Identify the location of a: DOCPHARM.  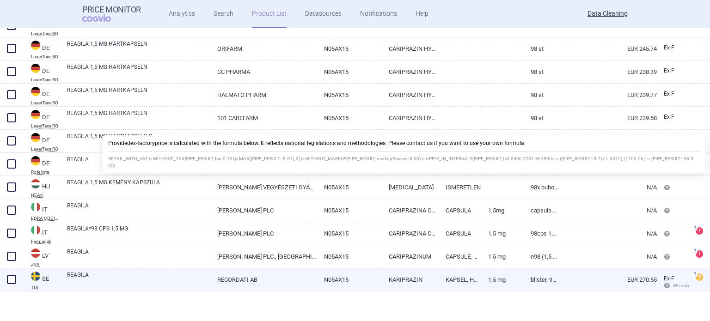
(264, 141).